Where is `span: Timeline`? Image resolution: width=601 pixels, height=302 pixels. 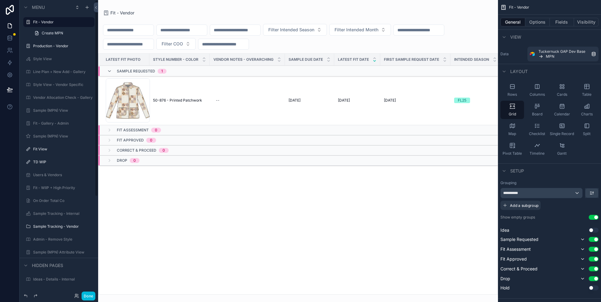 span: Timeline is located at coordinates (537, 153).